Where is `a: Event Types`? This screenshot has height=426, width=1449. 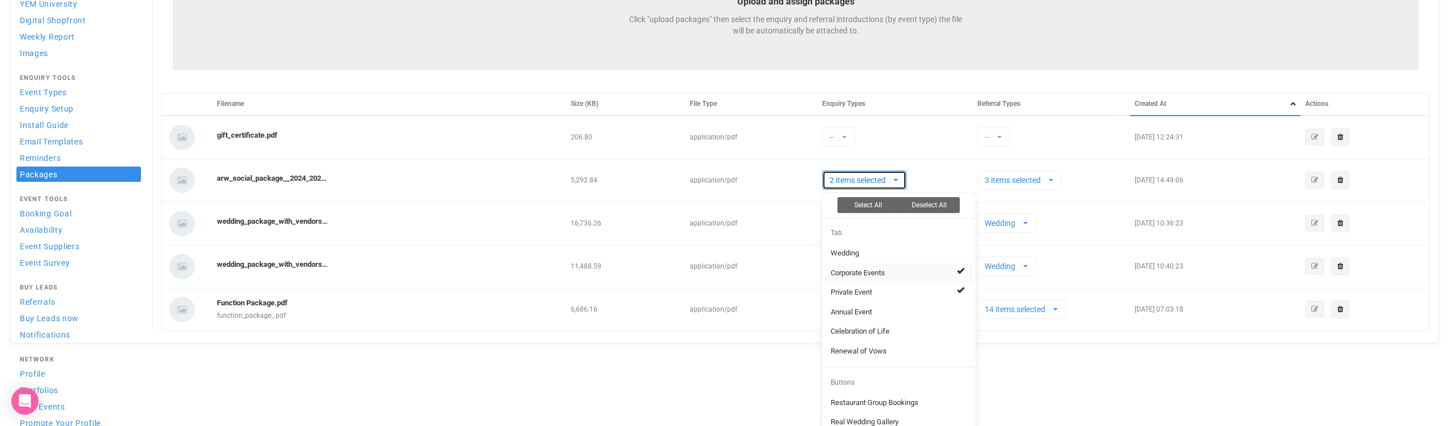 a: Event Types is located at coordinates (79, 92).